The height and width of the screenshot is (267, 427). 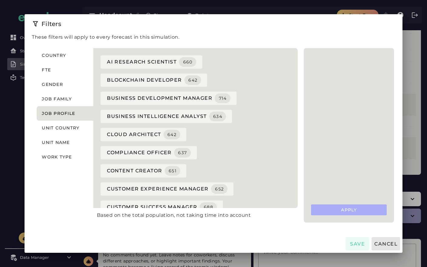 I want to click on button: Business Development Manager714, so click(x=168, y=98).